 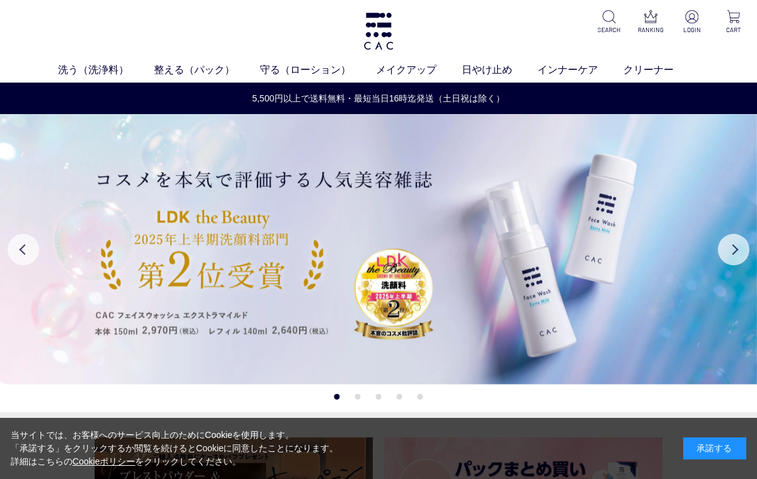 What do you see at coordinates (650, 30) in the screenshot?
I see `p: RANKING` at bounding box center [650, 30].